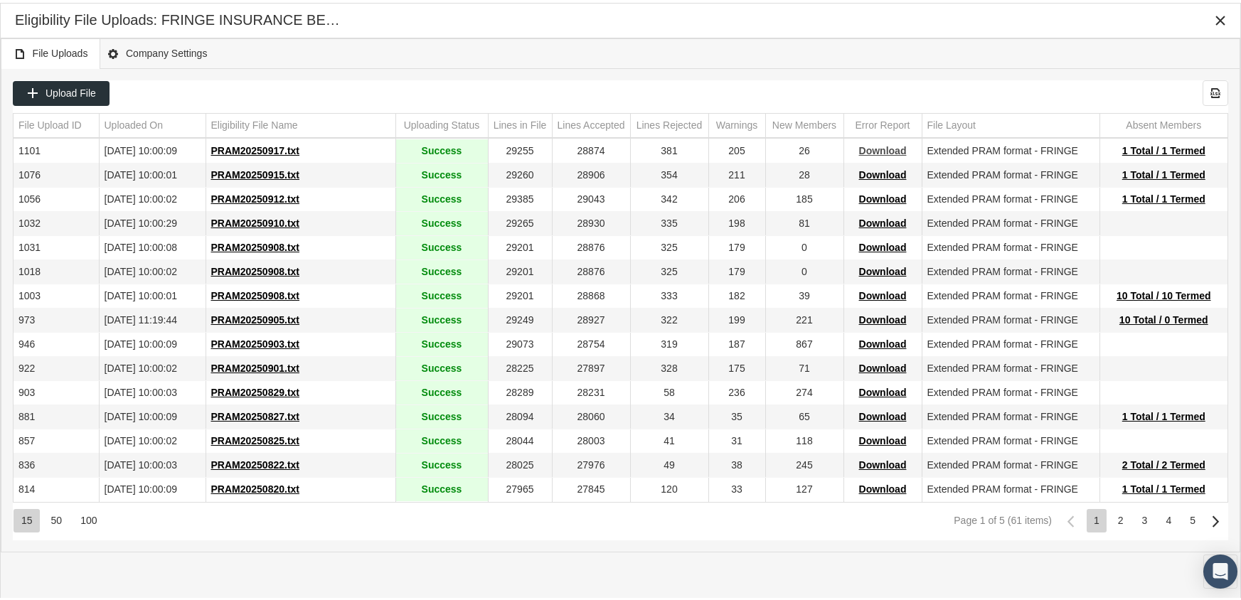  I want to click on div: Upload File, so click(61, 90).